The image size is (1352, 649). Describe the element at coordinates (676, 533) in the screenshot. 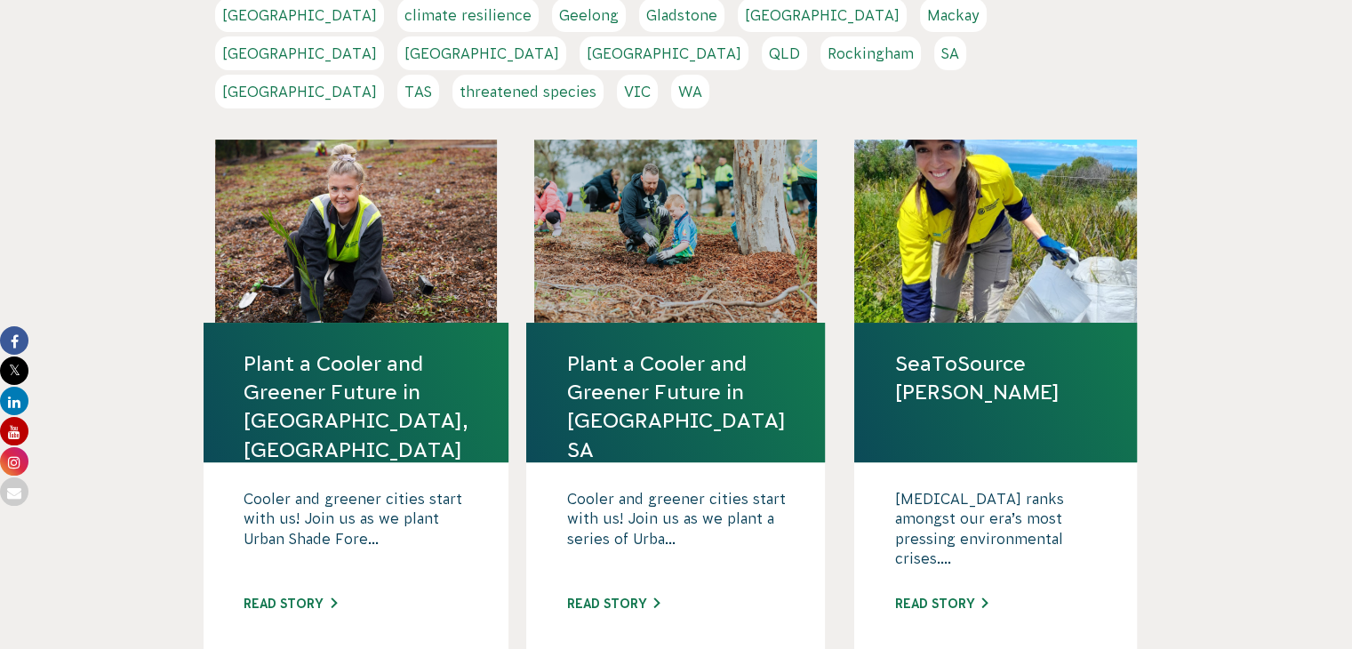

I see `p: Cooler and greener cities start with us! Join us as we plant a series of Urba...` at that location.